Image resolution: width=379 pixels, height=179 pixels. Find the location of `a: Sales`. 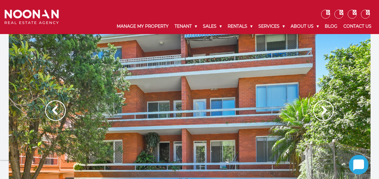

a: Sales is located at coordinates (212, 26).